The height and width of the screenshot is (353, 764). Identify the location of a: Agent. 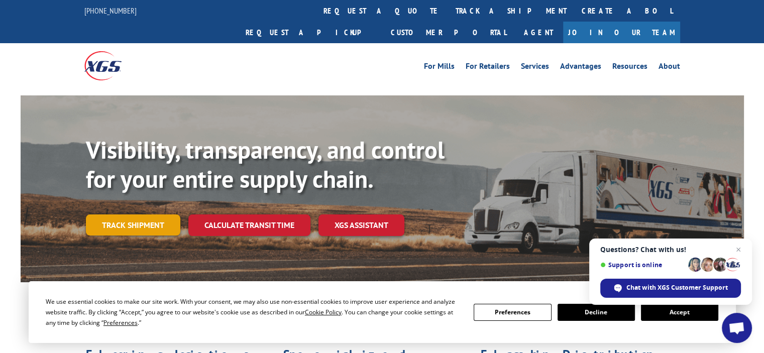
(538, 32).